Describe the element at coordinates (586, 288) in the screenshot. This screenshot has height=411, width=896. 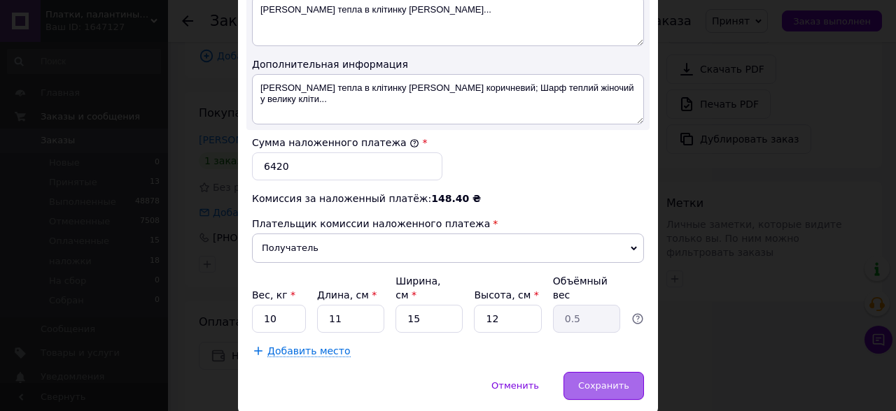
I see `div: Объёмный вес` at that location.